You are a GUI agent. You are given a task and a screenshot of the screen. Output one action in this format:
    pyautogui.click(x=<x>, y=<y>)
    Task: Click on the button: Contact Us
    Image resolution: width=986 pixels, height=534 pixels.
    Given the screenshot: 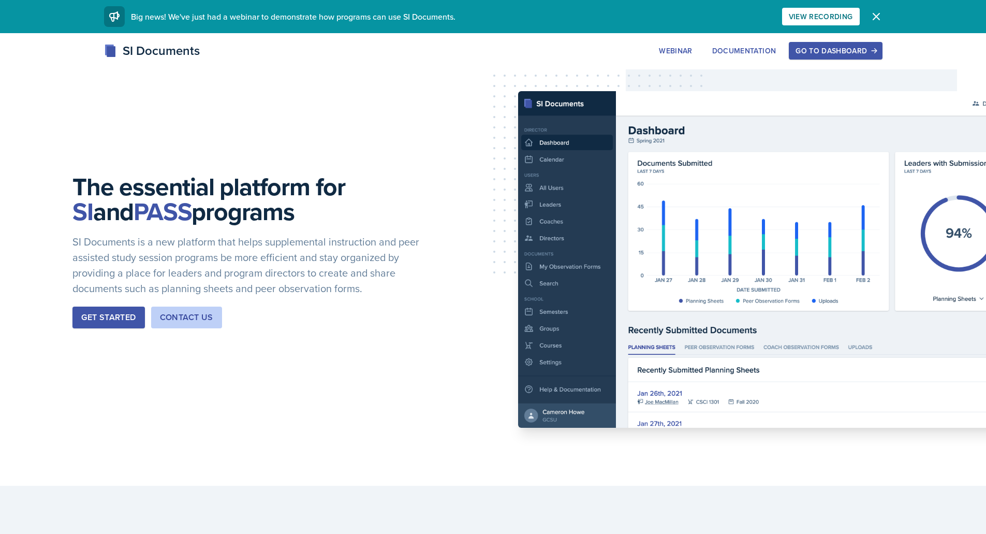 What is the action you would take?
    pyautogui.click(x=186, y=317)
    